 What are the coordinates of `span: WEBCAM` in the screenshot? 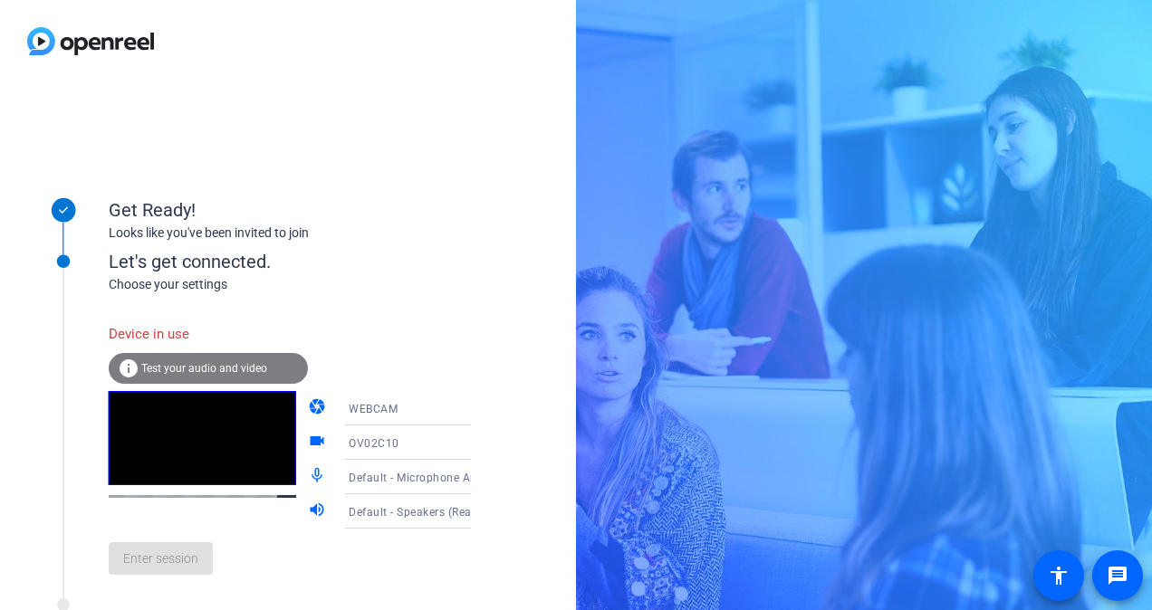 It's located at (373, 409).